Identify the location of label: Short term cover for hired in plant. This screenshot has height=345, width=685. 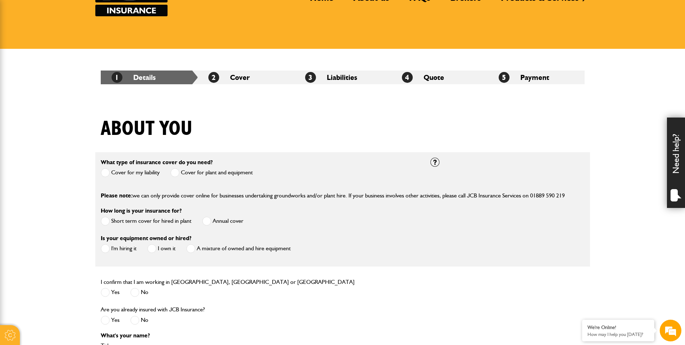
(146, 221).